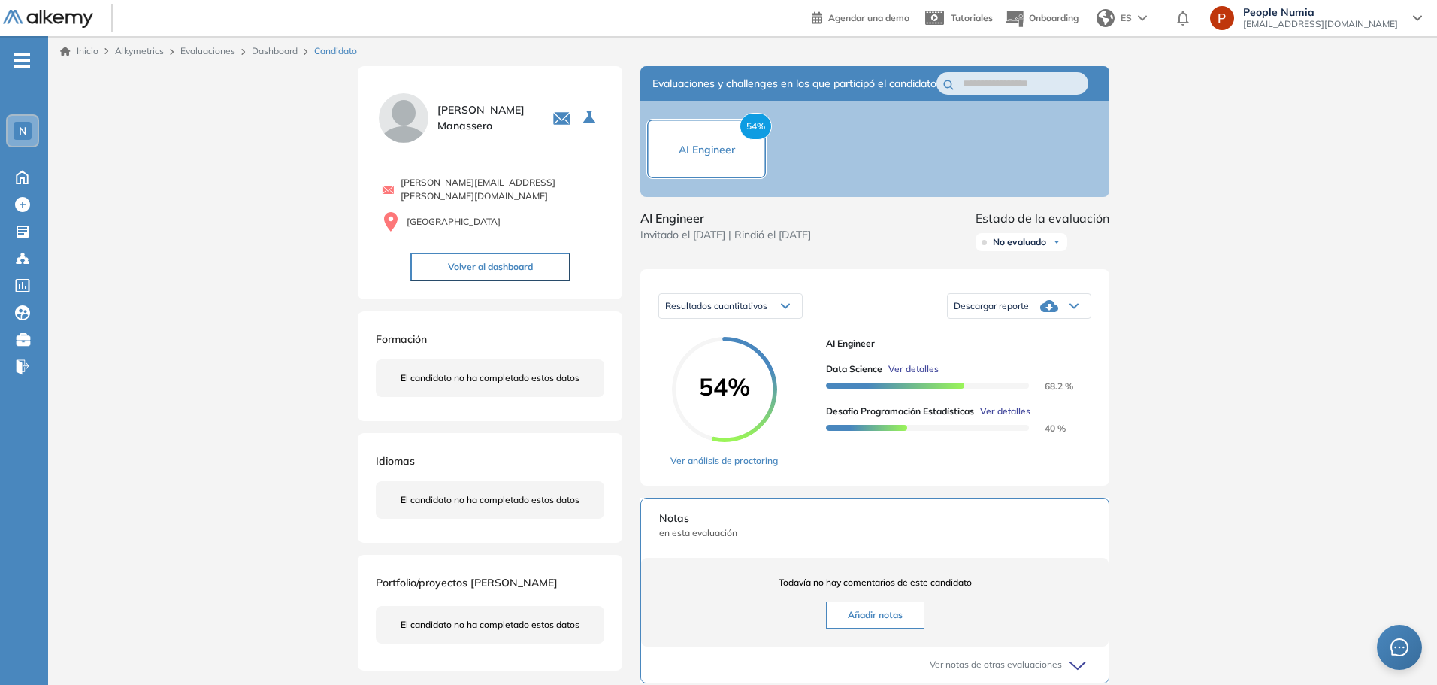  What do you see at coordinates (1126, 18) in the screenshot?
I see `span: ES` at bounding box center [1126, 18].